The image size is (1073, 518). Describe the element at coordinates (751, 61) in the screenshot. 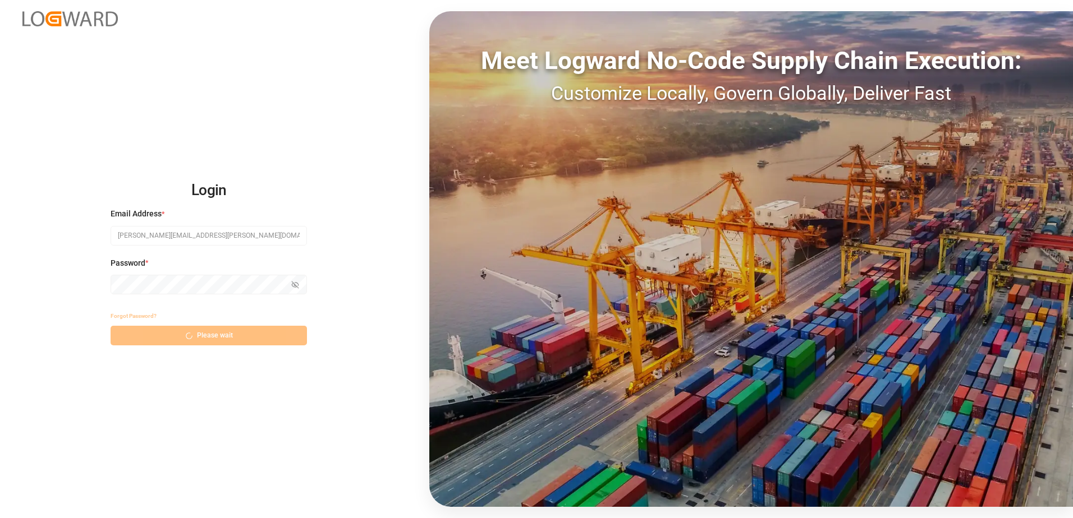

I see `div: Meet Logward No-Code Supply Chain Execution:` at that location.